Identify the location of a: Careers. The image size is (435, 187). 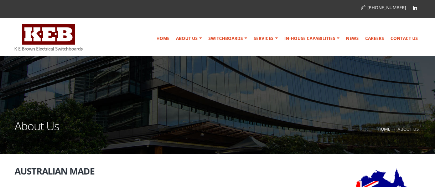
(374, 38).